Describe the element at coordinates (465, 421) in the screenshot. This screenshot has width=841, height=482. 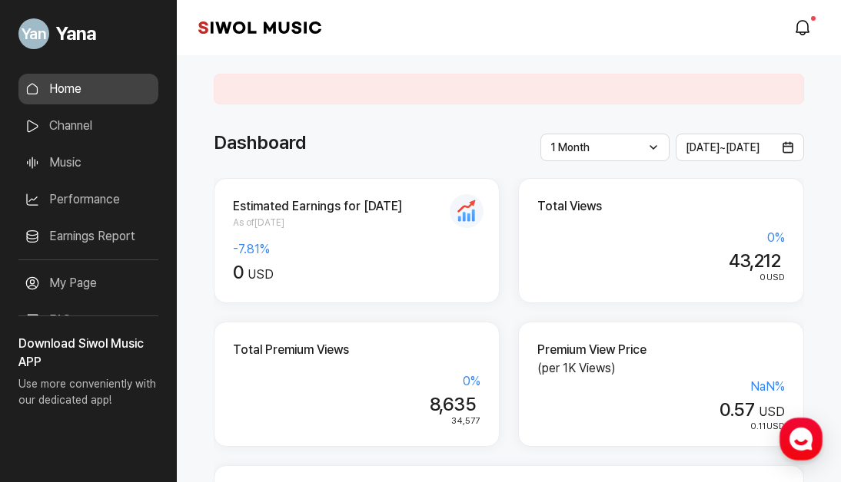
I see `span: 34,577` at that location.